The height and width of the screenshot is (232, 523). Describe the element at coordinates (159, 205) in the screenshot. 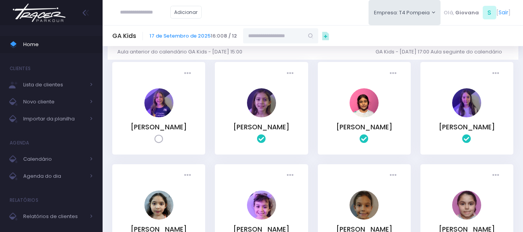

I see `img: Luisa Yen Muller` at that location.